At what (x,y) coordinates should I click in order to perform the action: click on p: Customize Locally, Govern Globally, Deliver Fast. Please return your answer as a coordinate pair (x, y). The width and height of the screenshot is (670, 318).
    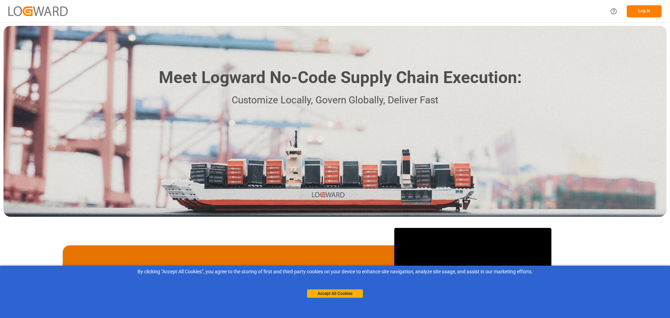
    Looking at the image, I should click on (335, 100).